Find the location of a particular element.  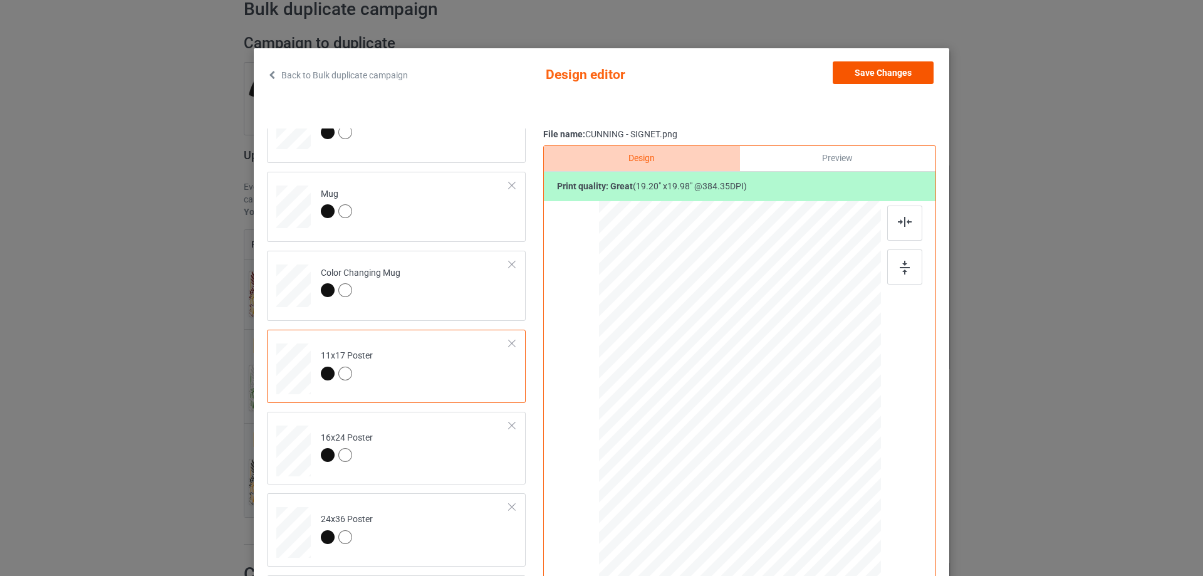

span: Design editor is located at coordinates (621, 75).